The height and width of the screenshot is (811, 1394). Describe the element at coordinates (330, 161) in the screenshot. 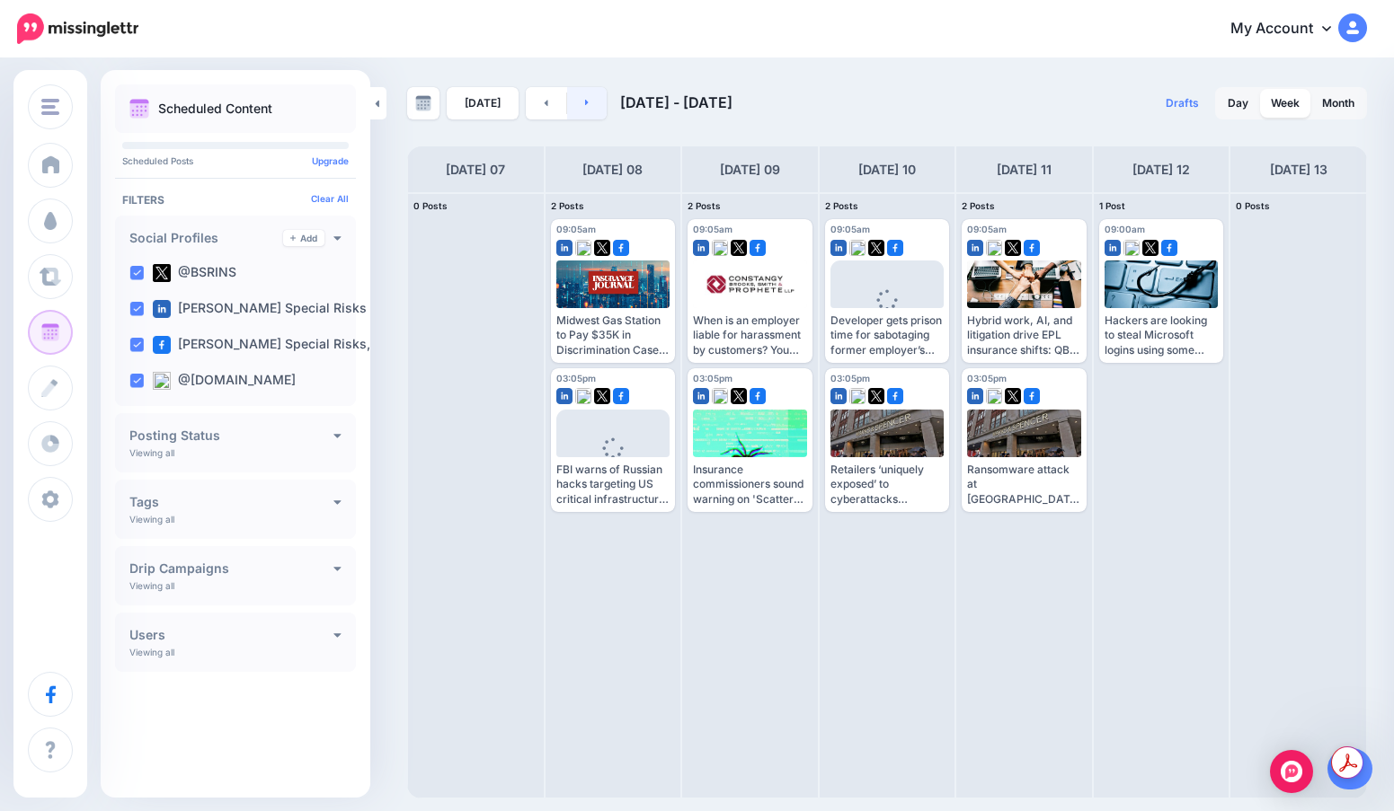

I see `a: Upgrade` at that location.